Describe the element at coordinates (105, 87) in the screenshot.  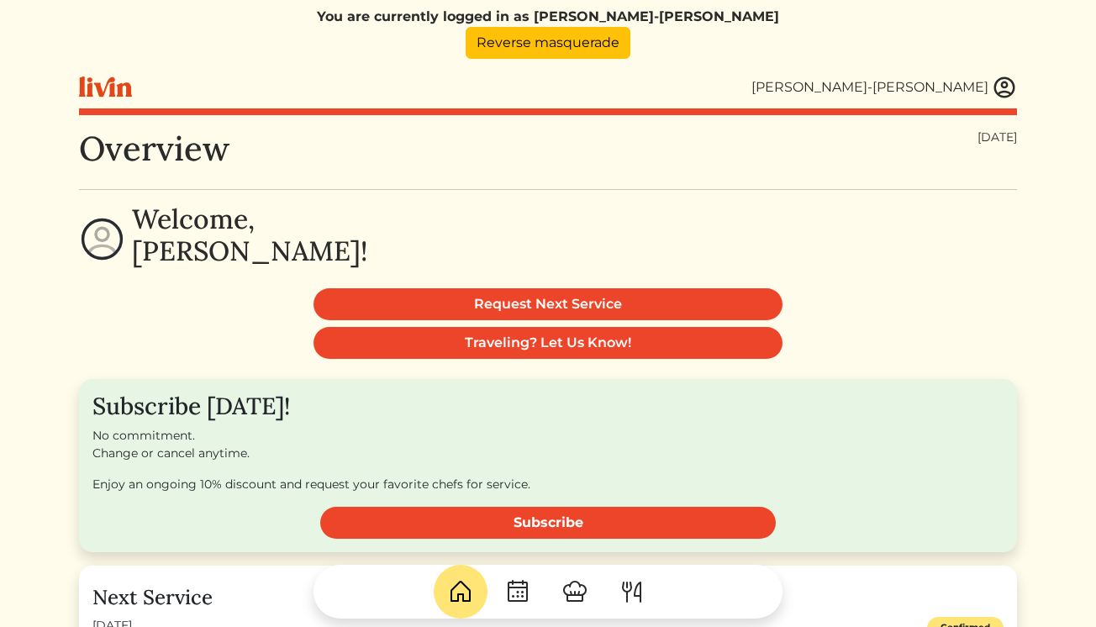
I see `img: livin-logo-a0d97d1a881af30f6274990eb6222085a2533c92bbd1e4f22c21b4f0d0e3210c.svg` at that location.